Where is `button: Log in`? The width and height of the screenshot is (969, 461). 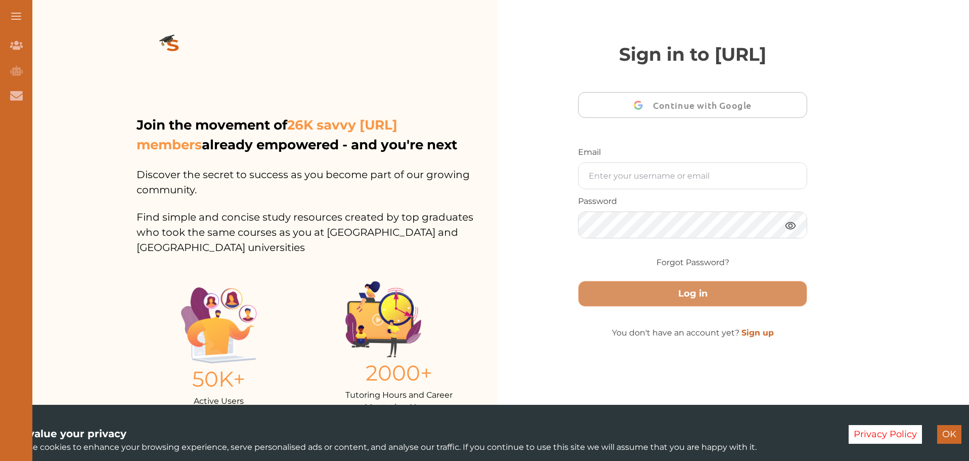 button: Log in is located at coordinates (693, 293).